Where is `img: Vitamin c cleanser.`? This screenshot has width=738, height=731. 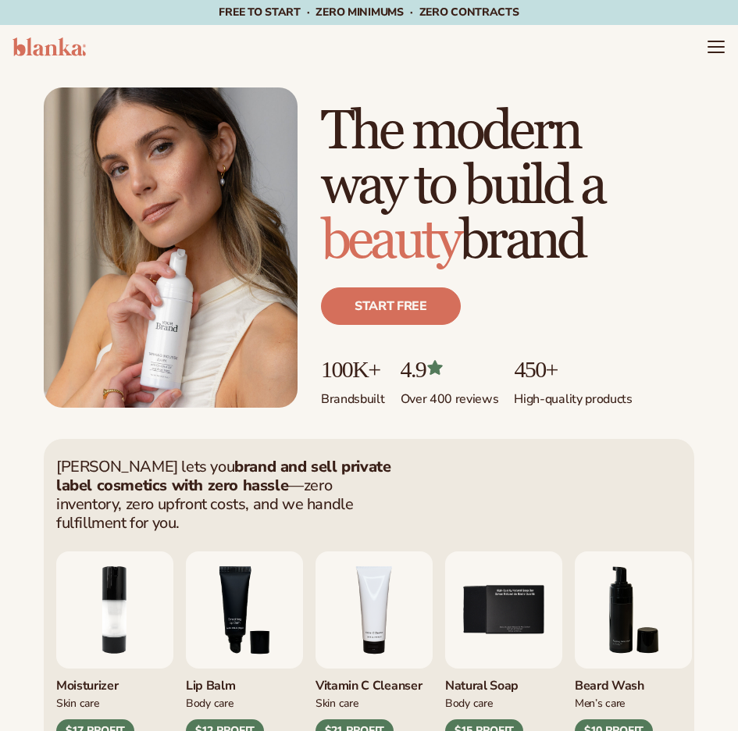 img: Vitamin c cleanser. is located at coordinates (374, 610).